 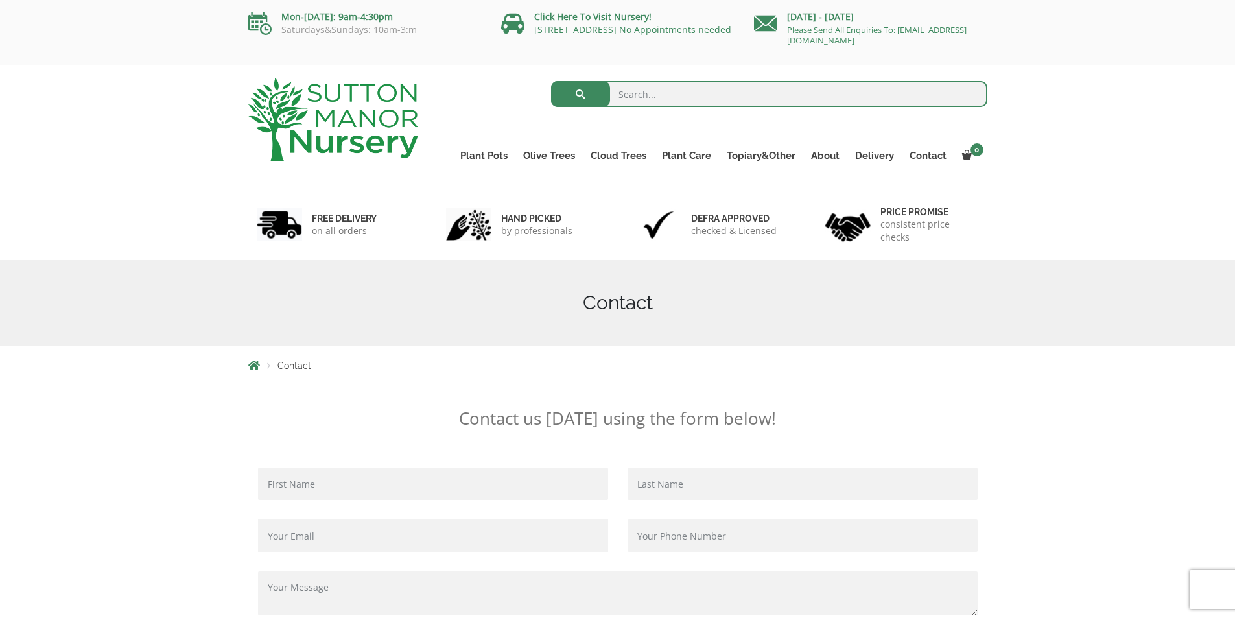 I want to click on a: Cloud Trees, so click(x=618, y=156).